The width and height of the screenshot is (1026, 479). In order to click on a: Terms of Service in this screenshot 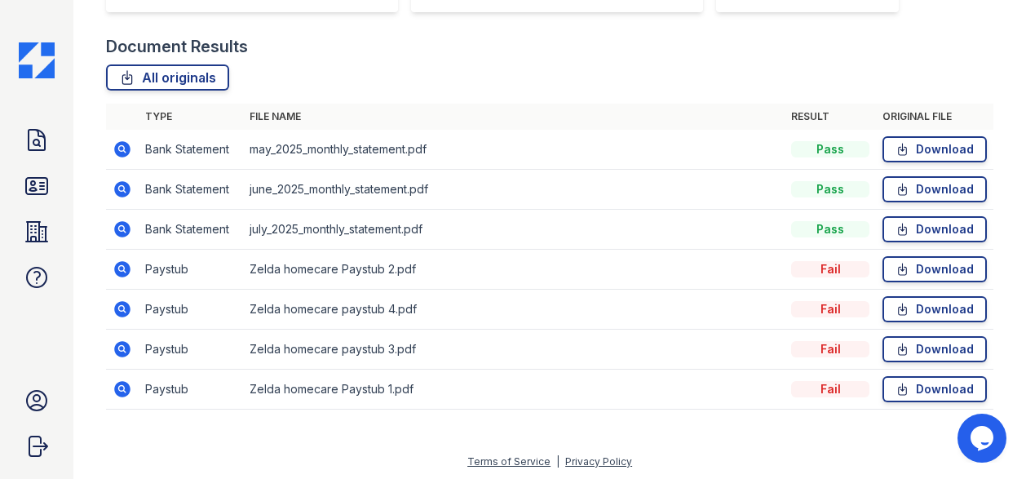, I will do `click(509, 461)`.